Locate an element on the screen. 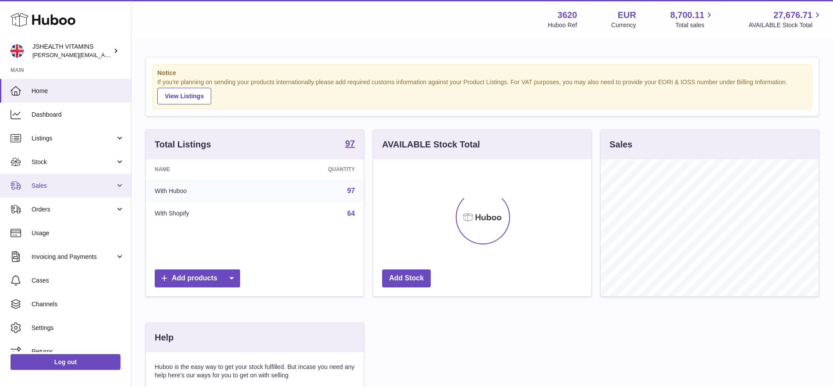 This screenshot has height=387, width=833. span: AVAILABLE Stock Total is located at coordinates (785, 25).